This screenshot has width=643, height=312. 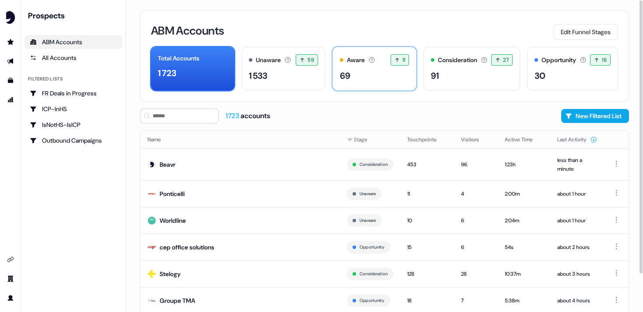 I want to click on div: Prospects, so click(x=75, y=16).